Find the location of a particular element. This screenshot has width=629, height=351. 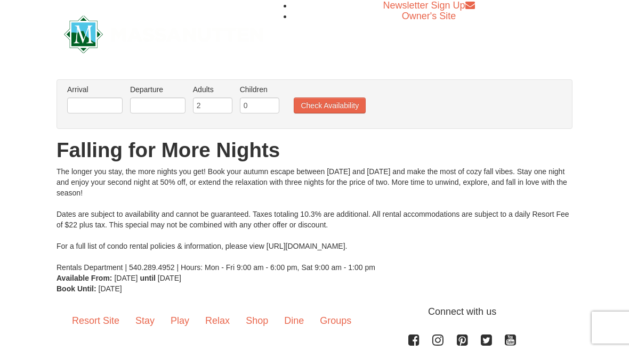

a: Shop is located at coordinates (257, 322).